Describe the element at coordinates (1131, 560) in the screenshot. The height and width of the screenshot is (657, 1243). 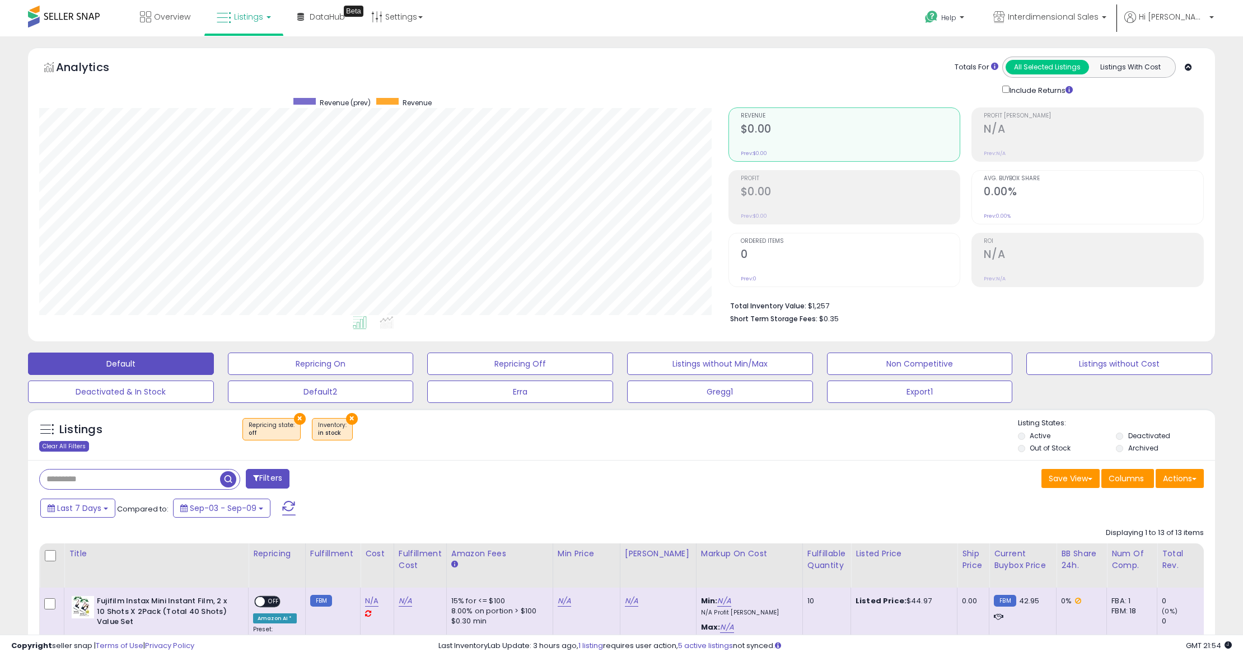
I see `div: Num of Comp.` at that location.